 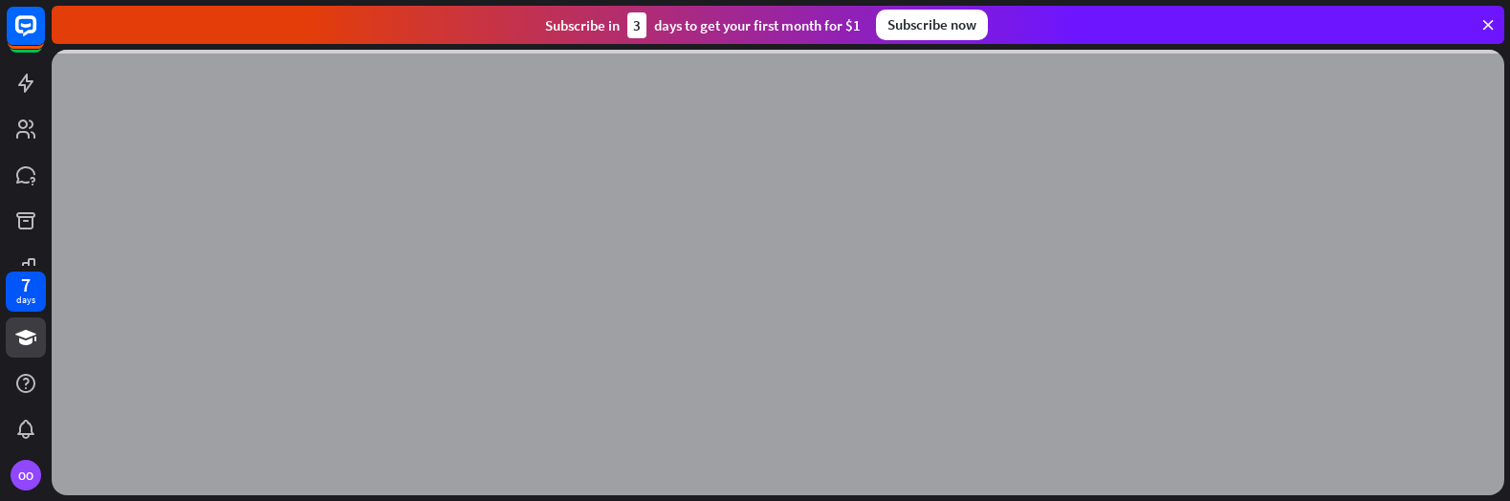 I want to click on div: days, so click(x=26, y=300).